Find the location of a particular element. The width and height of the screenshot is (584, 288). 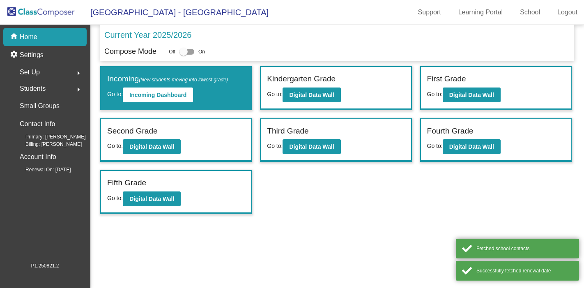

label: Kindergarten Grade is located at coordinates (301, 79).